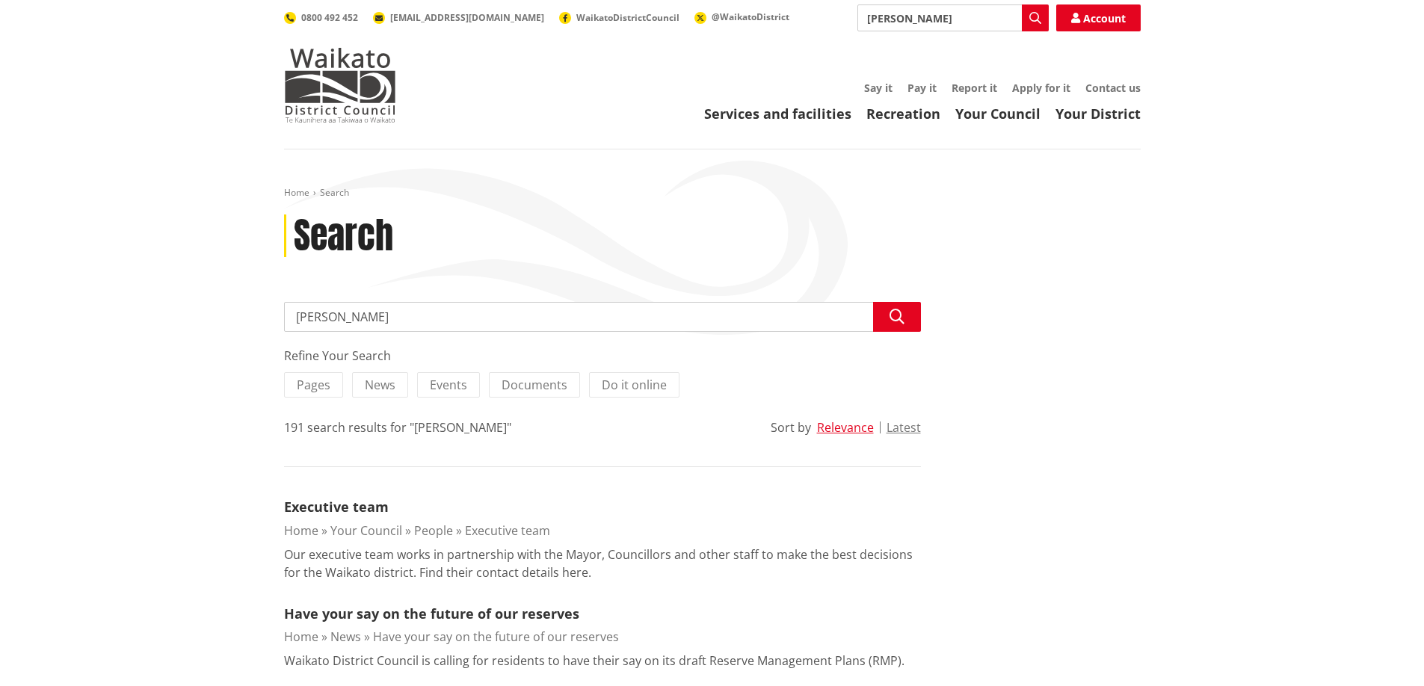 The width and height of the screenshot is (1424, 686). I want to click on a: WaikatoDistrictCouncil, so click(619, 17).